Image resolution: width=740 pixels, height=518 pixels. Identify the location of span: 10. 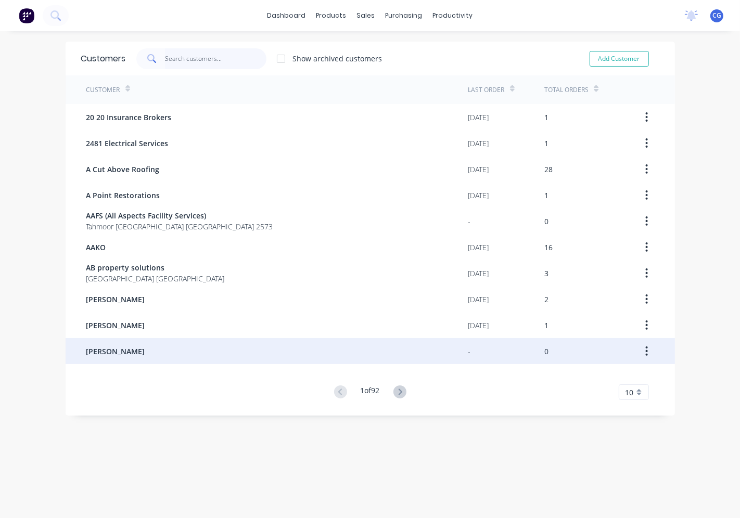
(629, 392).